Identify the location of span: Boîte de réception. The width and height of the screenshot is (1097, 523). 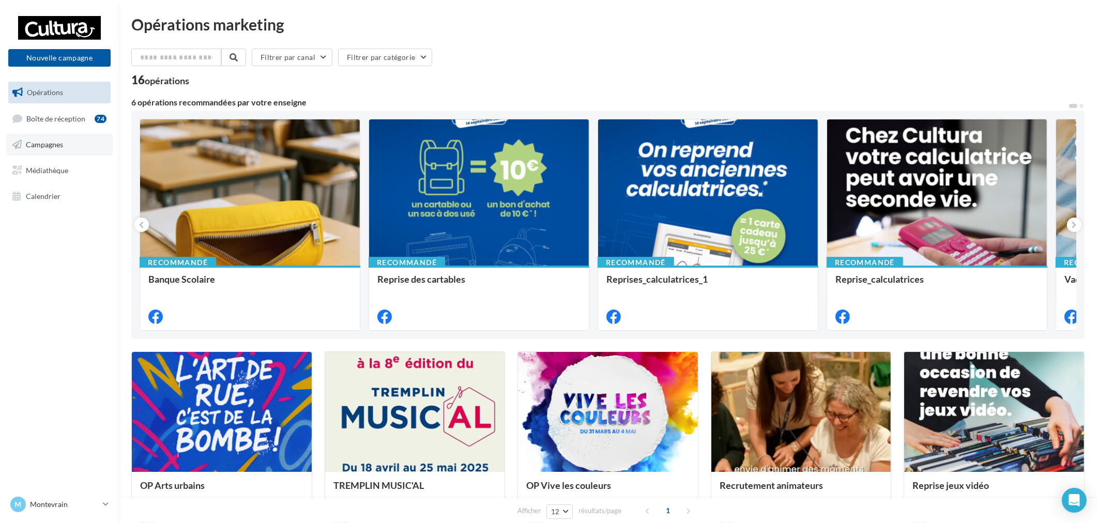
(56, 118).